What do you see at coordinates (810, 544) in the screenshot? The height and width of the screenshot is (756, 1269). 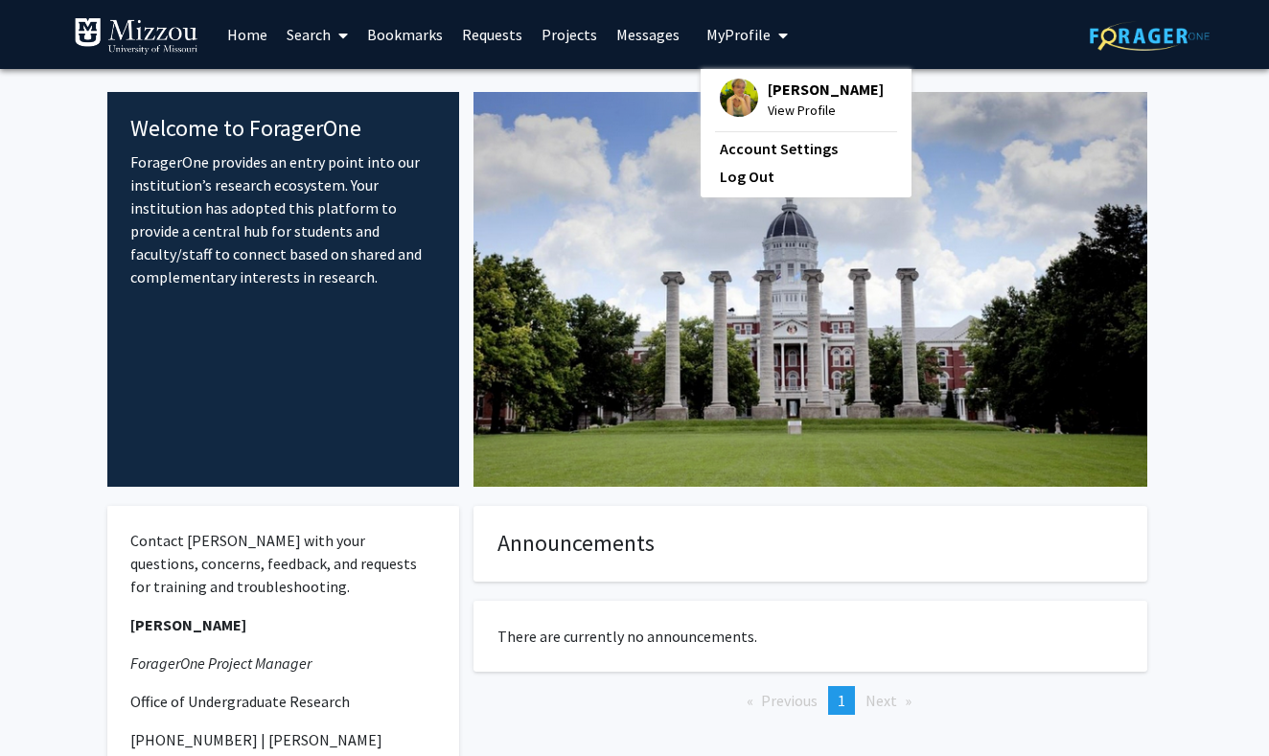 I see `h4: Announcements` at bounding box center [810, 544].